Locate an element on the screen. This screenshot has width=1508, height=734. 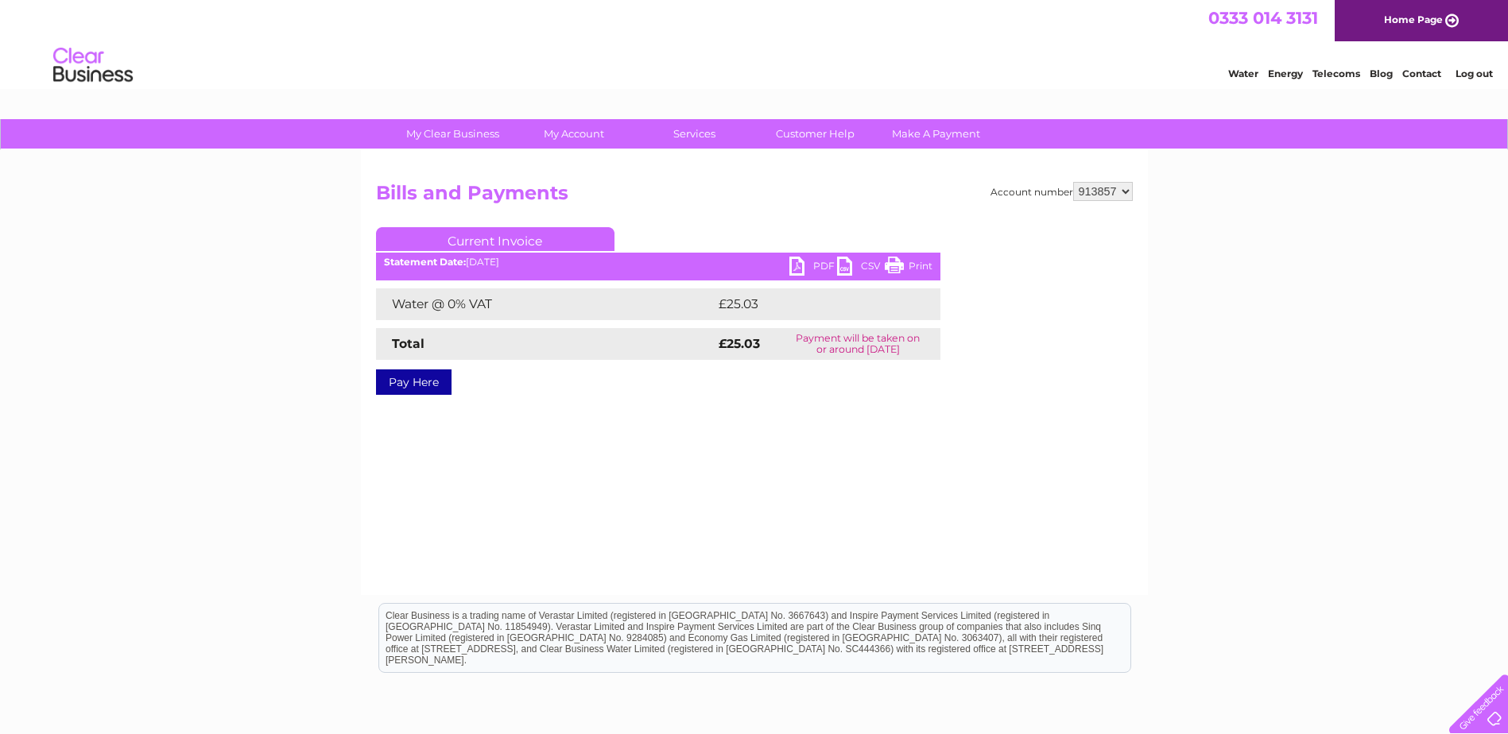
a: Current Invoice is located at coordinates (495, 239).